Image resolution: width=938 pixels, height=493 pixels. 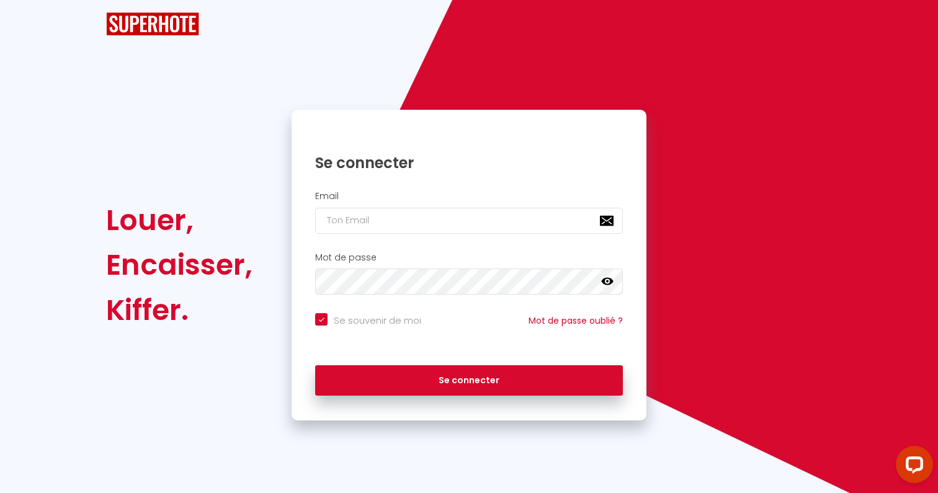 I want to click on h2: Email, so click(x=469, y=196).